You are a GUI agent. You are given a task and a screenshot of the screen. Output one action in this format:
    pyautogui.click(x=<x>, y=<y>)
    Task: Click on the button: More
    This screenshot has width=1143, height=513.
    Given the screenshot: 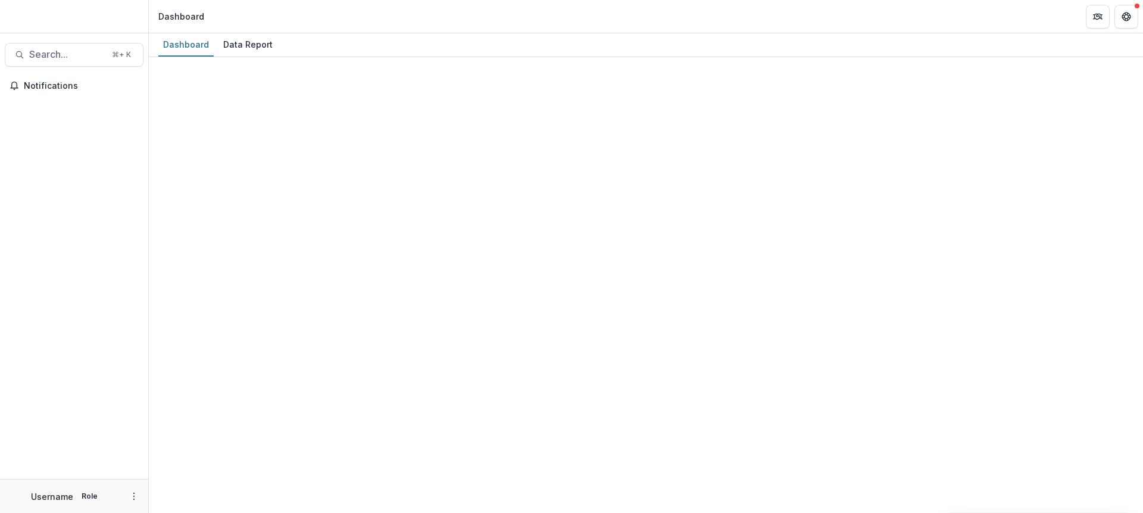 What is the action you would take?
    pyautogui.click(x=134, y=496)
    